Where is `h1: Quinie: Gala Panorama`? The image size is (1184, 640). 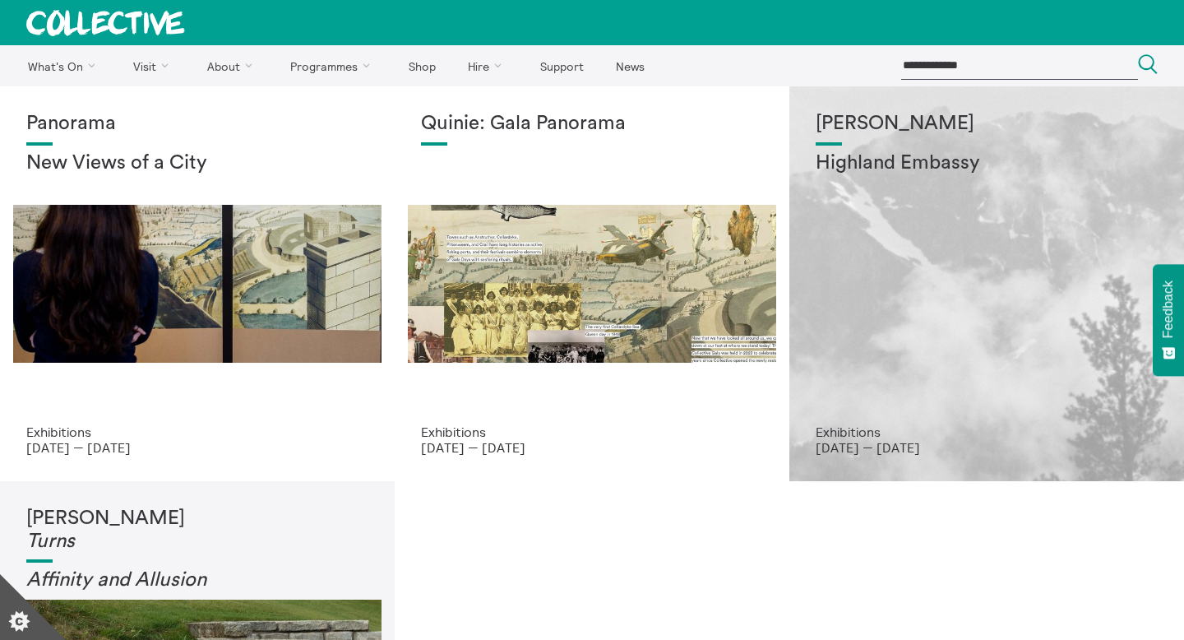
h1: Quinie: Gala Panorama is located at coordinates (592, 124).